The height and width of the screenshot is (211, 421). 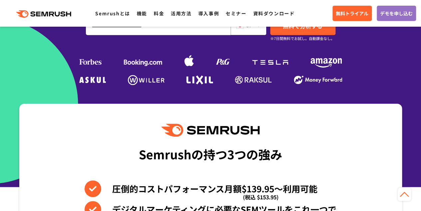 What do you see at coordinates (211, 154) in the screenshot?
I see `div: Semrushの持つ3つの強み` at bounding box center [211, 154].